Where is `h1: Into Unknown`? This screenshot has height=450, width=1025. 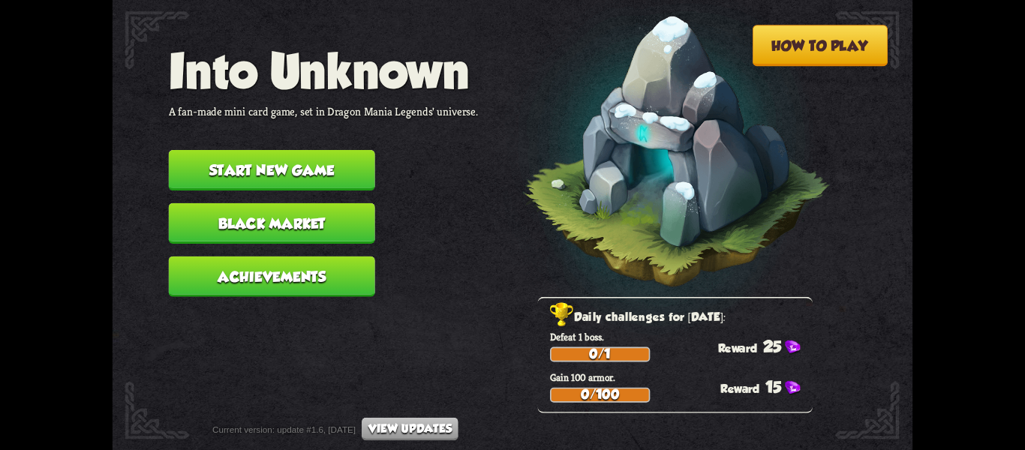 h1: Into Unknown is located at coordinates (323, 71).